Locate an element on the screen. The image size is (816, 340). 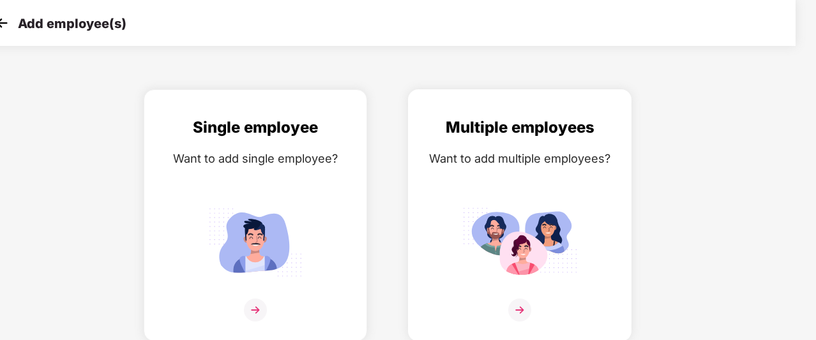
div: Want to add multiple employees? is located at coordinates (520, 158).